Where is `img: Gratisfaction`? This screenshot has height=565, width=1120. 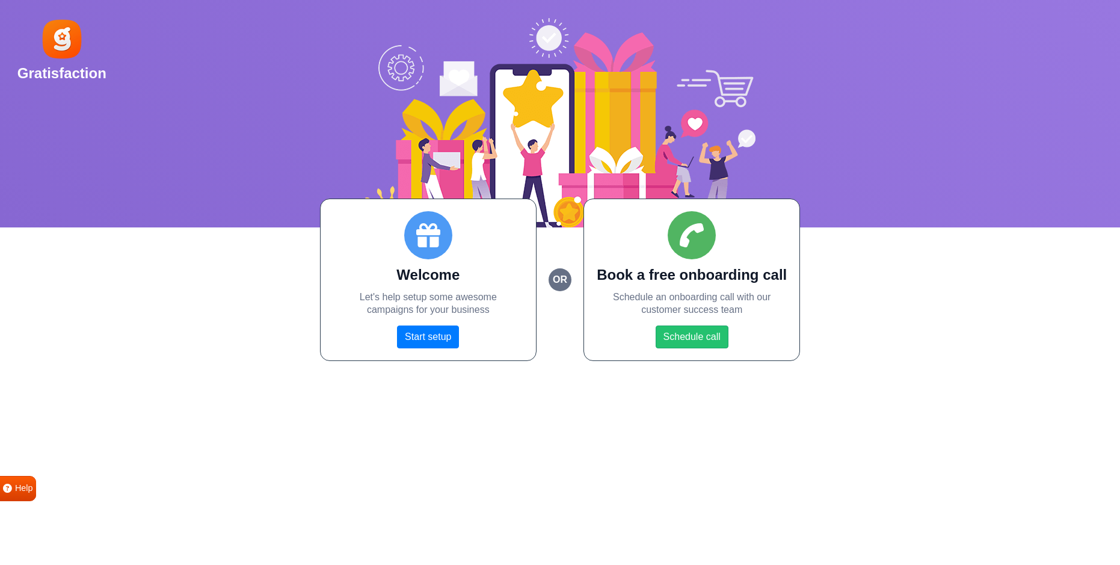 img: Gratisfaction is located at coordinates (62, 39).